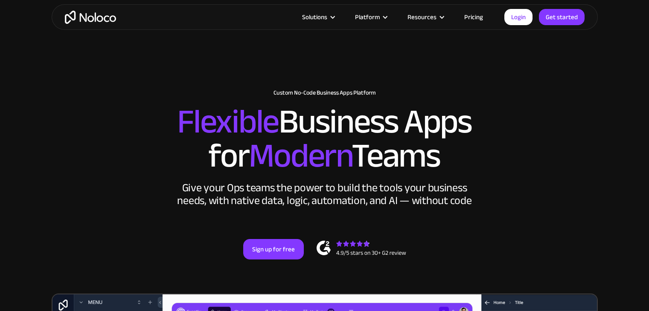 The width and height of the screenshot is (649, 311). I want to click on a: Get started, so click(561, 17).